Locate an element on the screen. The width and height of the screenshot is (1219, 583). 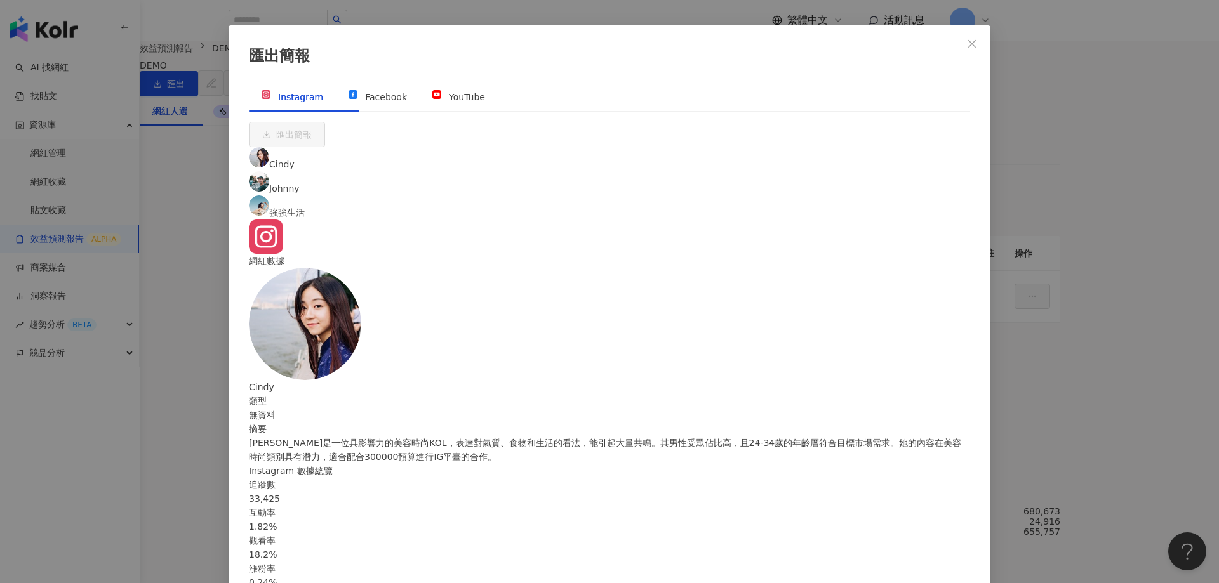
span: close is located at coordinates (972, 44).